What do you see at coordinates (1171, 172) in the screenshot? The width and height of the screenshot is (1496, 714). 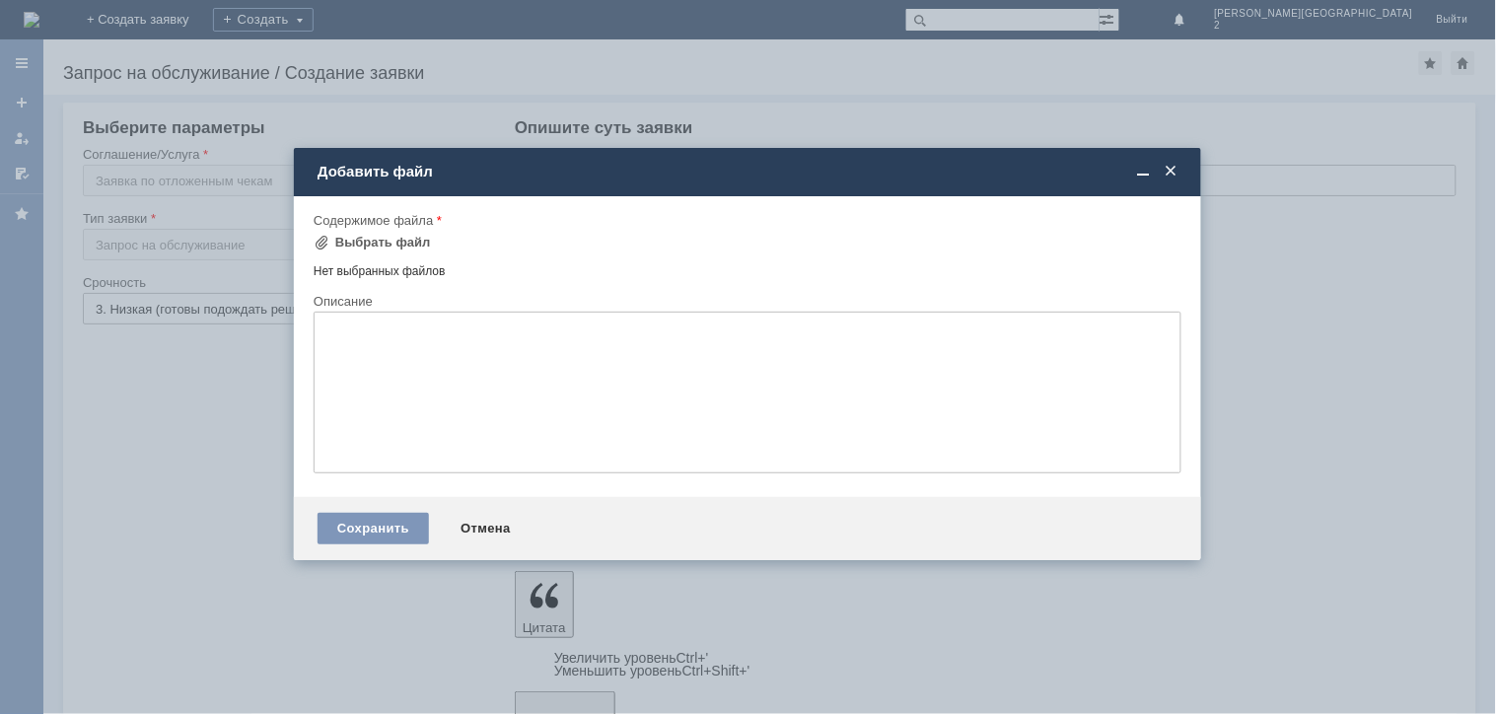 I see `span: Закрыть` at bounding box center [1171, 172].